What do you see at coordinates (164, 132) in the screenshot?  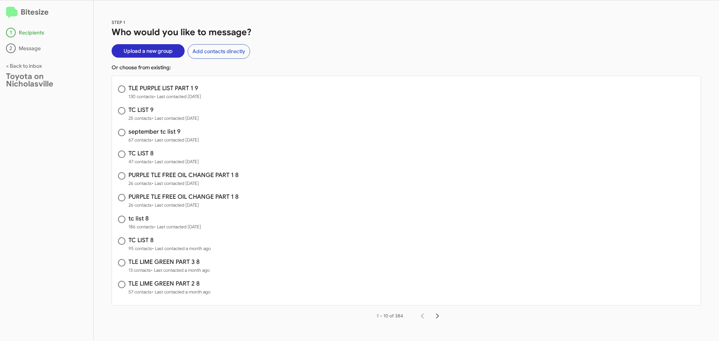 I see `h3: september tc list 9` at bounding box center [164, 132].